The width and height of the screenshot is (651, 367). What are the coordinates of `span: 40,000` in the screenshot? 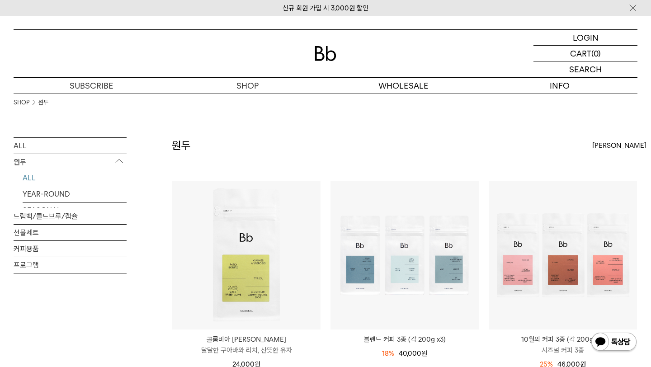 It's located at (413, 353).